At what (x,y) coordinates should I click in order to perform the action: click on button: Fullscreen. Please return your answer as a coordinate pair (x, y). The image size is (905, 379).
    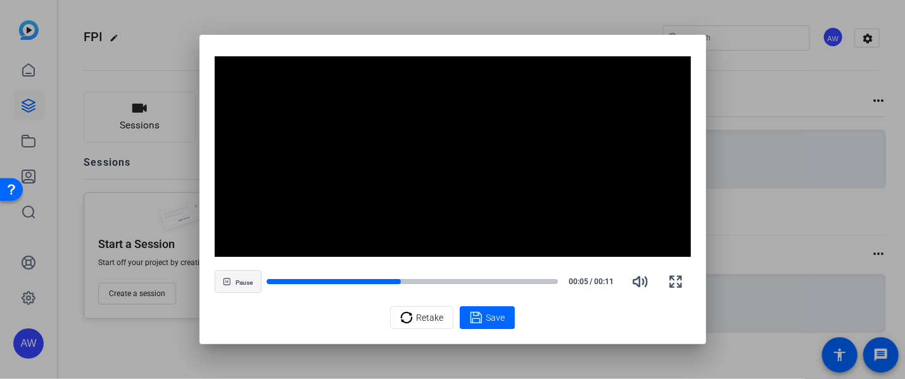
    Looking at the image, I should click on (676, 282).